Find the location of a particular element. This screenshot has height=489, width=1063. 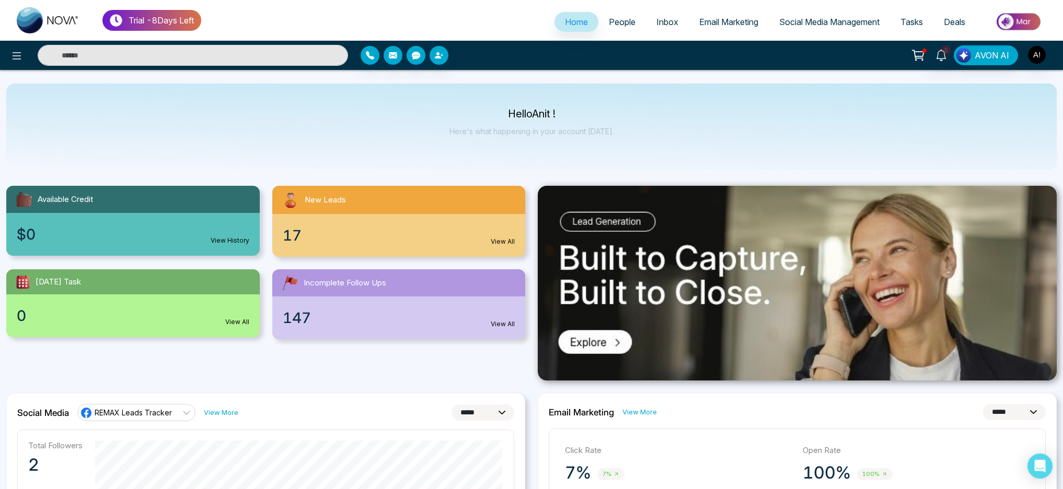

p: 7% is located at coordinates (578, 473).